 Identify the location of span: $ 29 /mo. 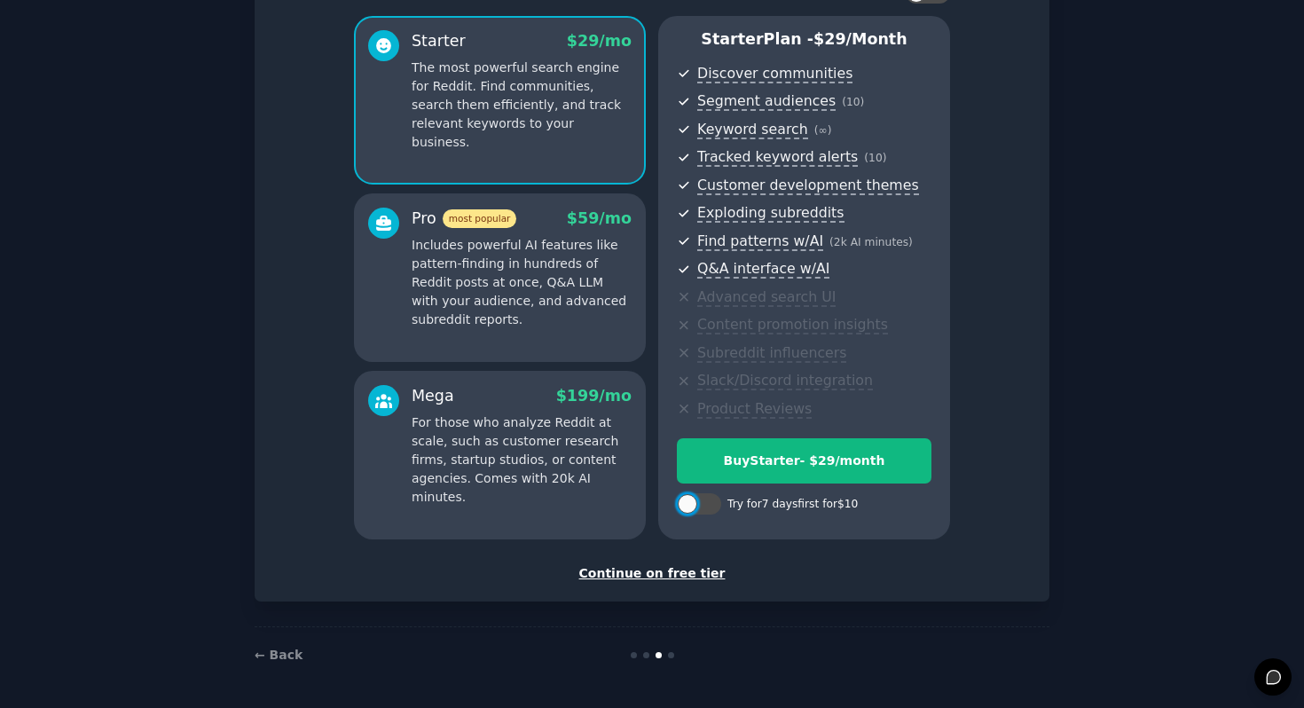
(599, 41).